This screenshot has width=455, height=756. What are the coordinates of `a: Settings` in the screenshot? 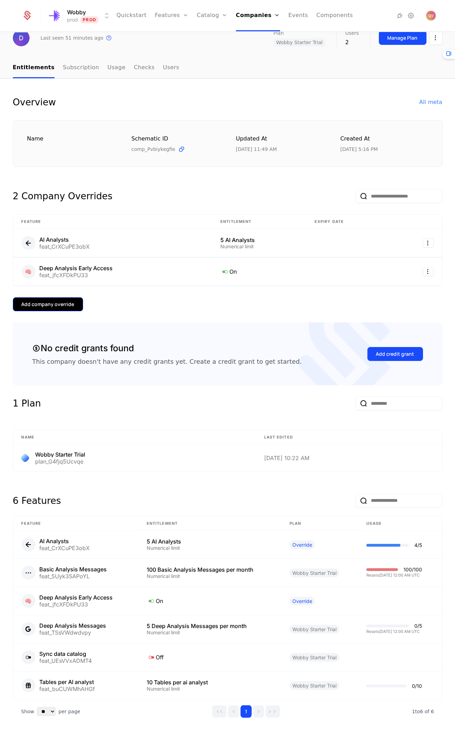 It's located at (411, 16).